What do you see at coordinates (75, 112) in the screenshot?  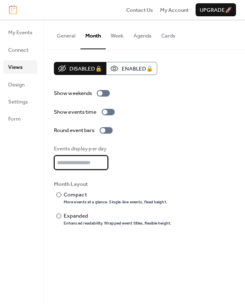 I see `div: Show events time` at bounding box center [75, 112].